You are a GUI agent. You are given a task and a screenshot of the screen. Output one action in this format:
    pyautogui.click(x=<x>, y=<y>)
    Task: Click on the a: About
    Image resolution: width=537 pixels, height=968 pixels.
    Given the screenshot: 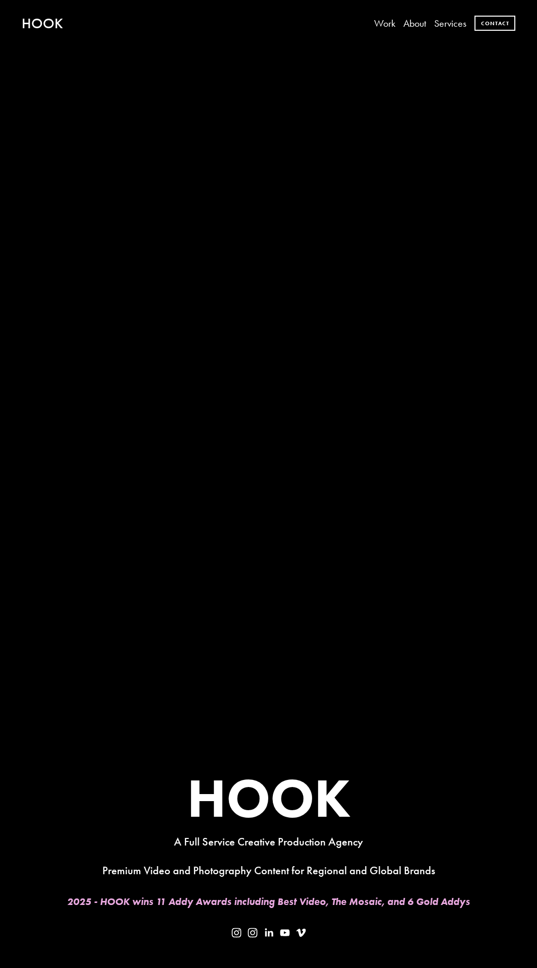 What is the action you would take?
    pyautogui.click(x=415, y=24)
    